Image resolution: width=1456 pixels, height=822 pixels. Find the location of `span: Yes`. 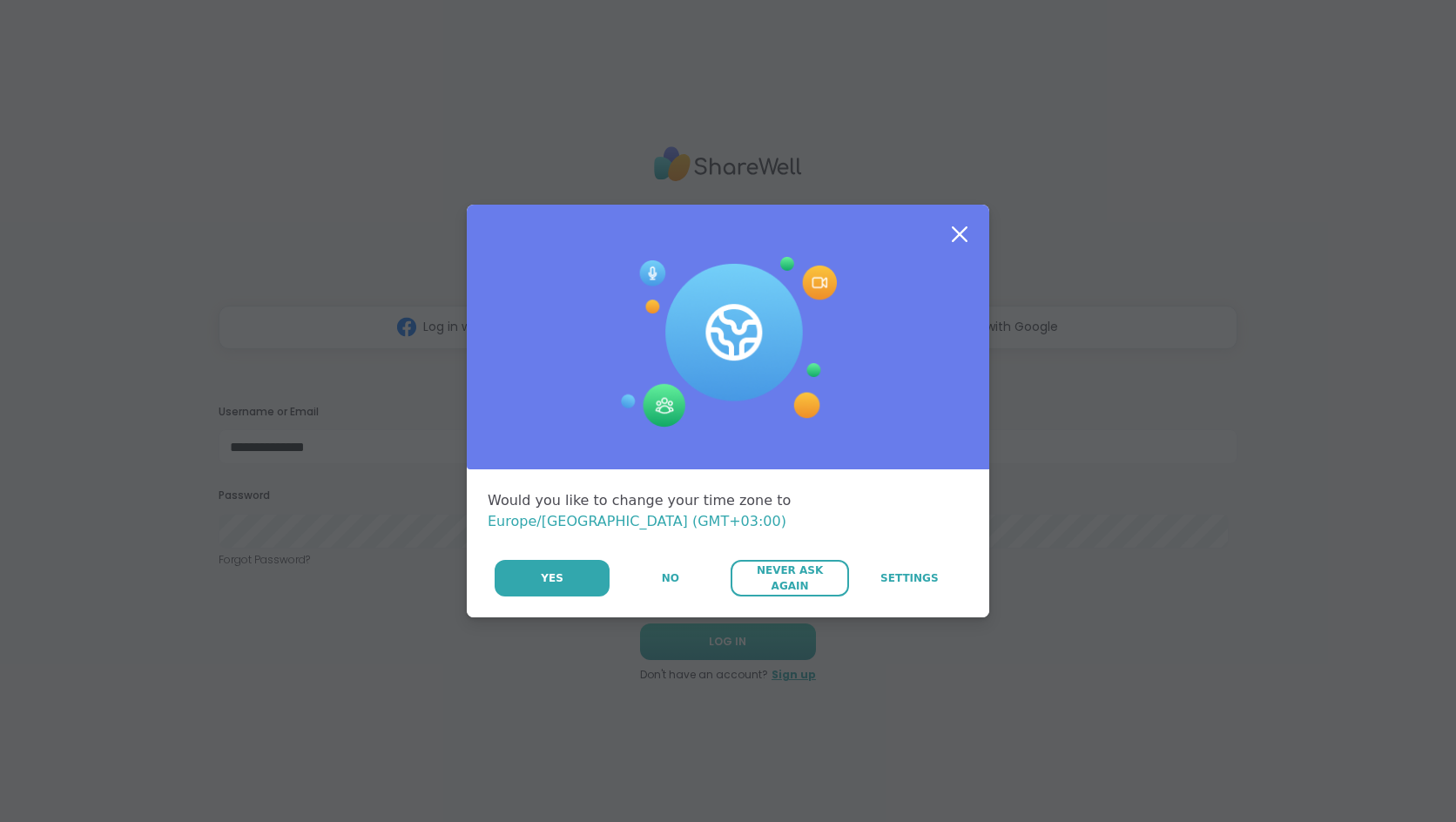

span: Yes is located at coordinates (552, 578).